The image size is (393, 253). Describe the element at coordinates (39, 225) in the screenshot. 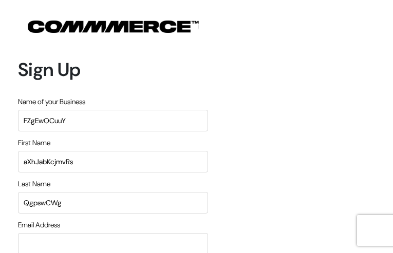

I see `label: Email Address` at that location.